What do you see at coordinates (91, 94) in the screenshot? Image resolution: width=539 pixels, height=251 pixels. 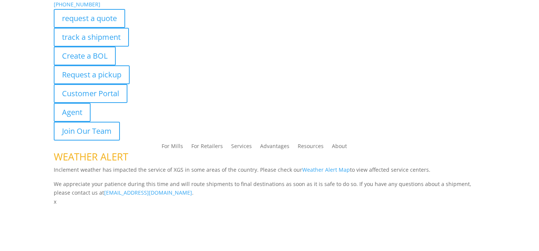 I see `a: Customer Portal` at bounding box center [91, 94].